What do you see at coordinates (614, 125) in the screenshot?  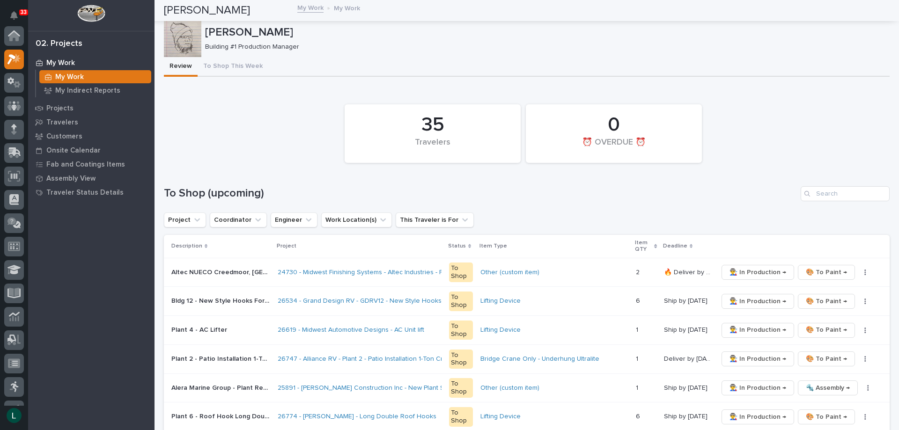 I see `div: 0` at bounding box center [614, 125].